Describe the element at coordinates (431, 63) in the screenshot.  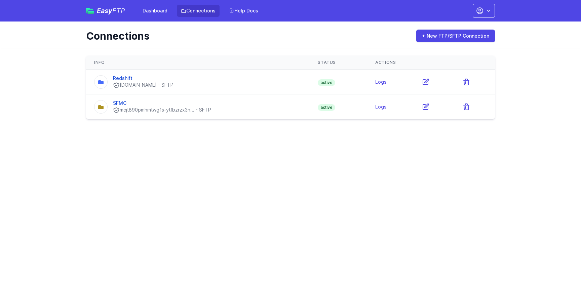
I see `th: Actions` at that location.